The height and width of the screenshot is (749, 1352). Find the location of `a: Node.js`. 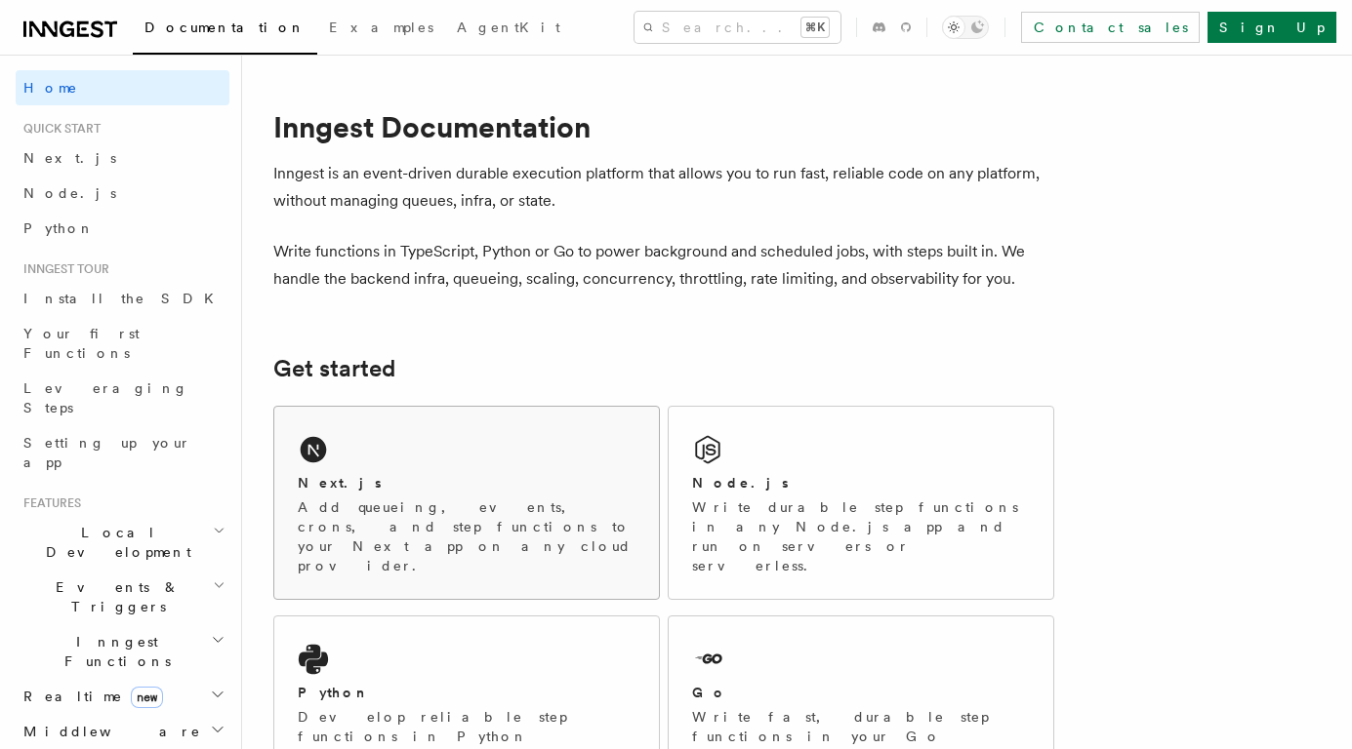

a: Node.js is located at coordinates (122, 193).